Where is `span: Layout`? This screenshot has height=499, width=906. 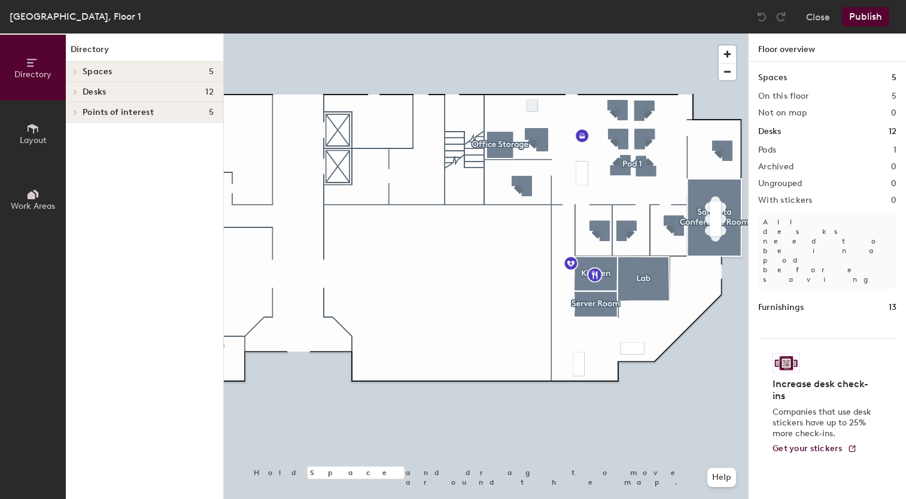 span: Layout is located at coordinates (33, 140).